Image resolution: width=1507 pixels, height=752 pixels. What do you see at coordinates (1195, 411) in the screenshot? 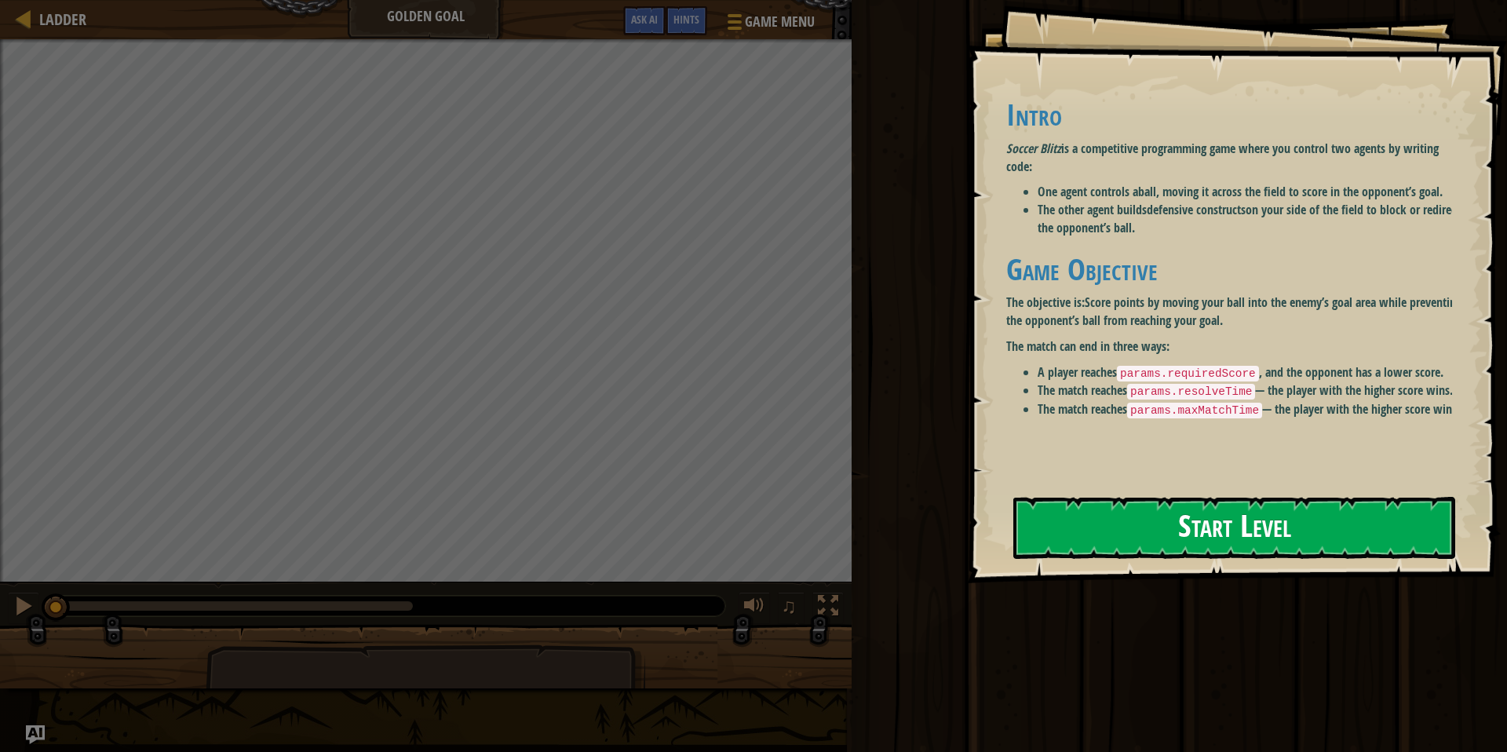
I see `code: params.maxMatchTime` at bounding box center [1195, 411].